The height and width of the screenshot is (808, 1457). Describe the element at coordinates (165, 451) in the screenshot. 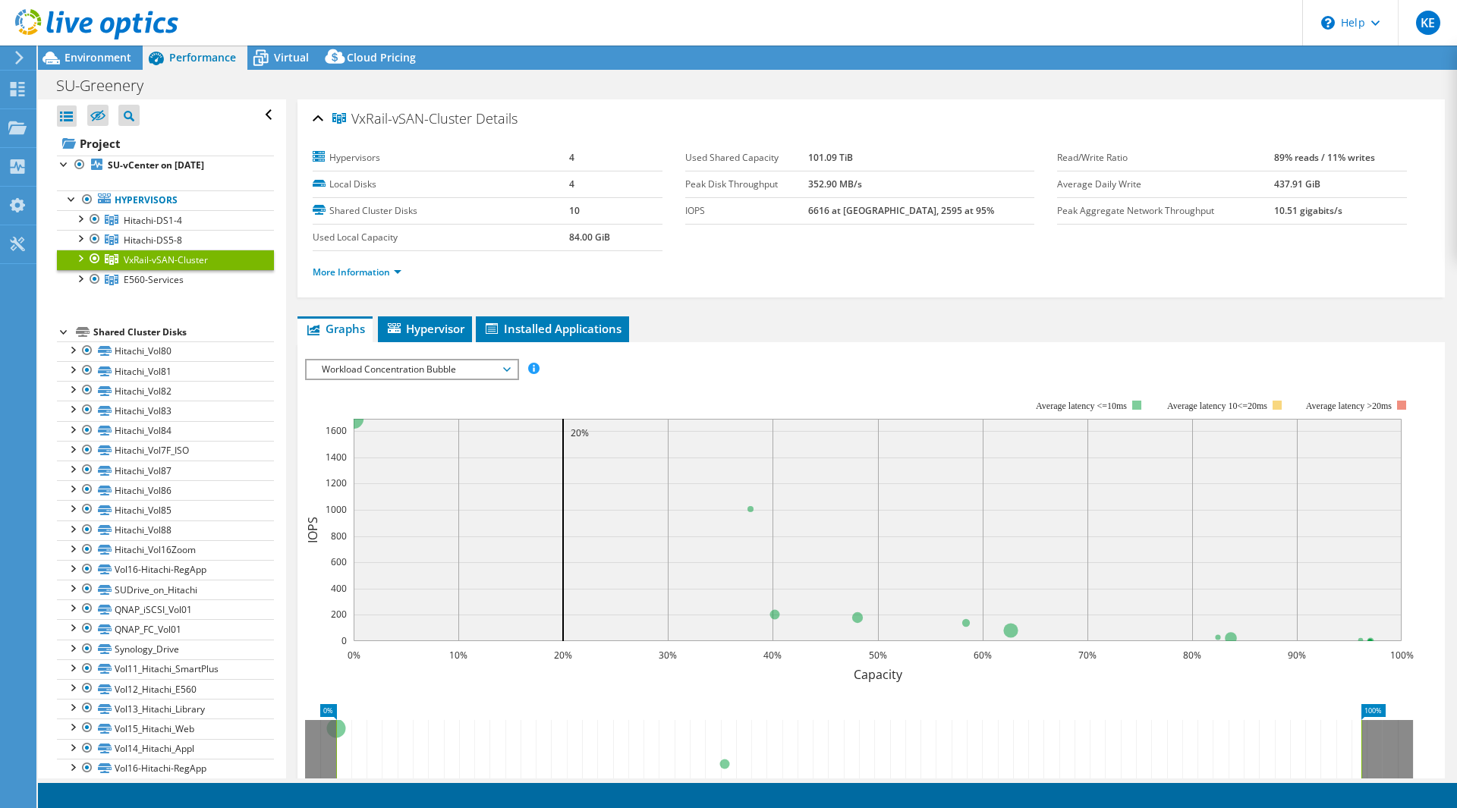

I see `a: Hitachi_Vol7F_ISO` at that location.